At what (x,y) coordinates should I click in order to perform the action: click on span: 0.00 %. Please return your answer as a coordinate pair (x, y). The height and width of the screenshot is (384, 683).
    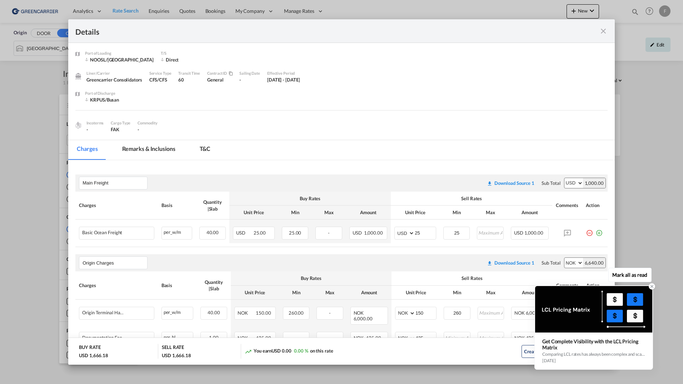
    Looking at the image, I should click on (301, 350).